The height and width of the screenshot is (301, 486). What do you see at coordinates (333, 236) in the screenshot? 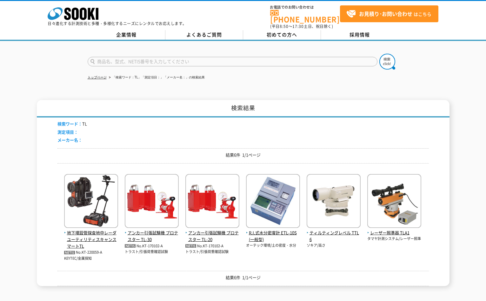
I see `span: ティルティングレベル TTL6` at bounding box center [333, 236].